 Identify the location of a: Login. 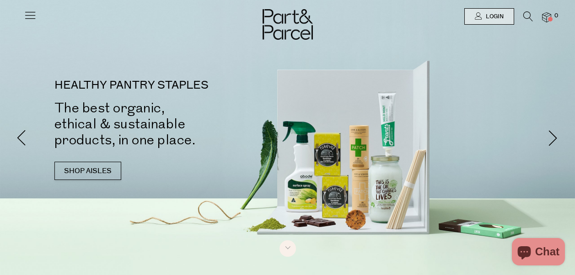
(489, 16).